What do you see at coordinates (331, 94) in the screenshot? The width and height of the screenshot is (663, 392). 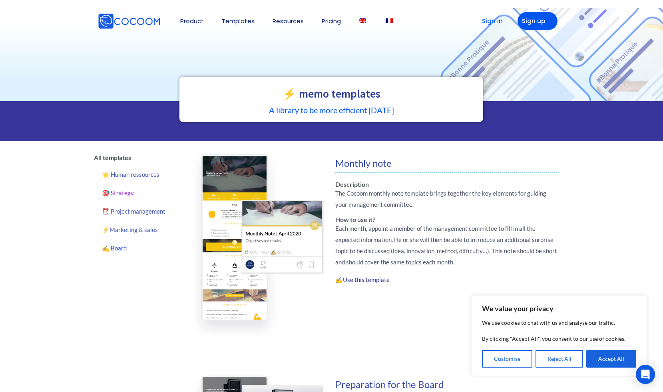 I see `h2: ⚡️ memo templates` at bounding box center [331, 94].